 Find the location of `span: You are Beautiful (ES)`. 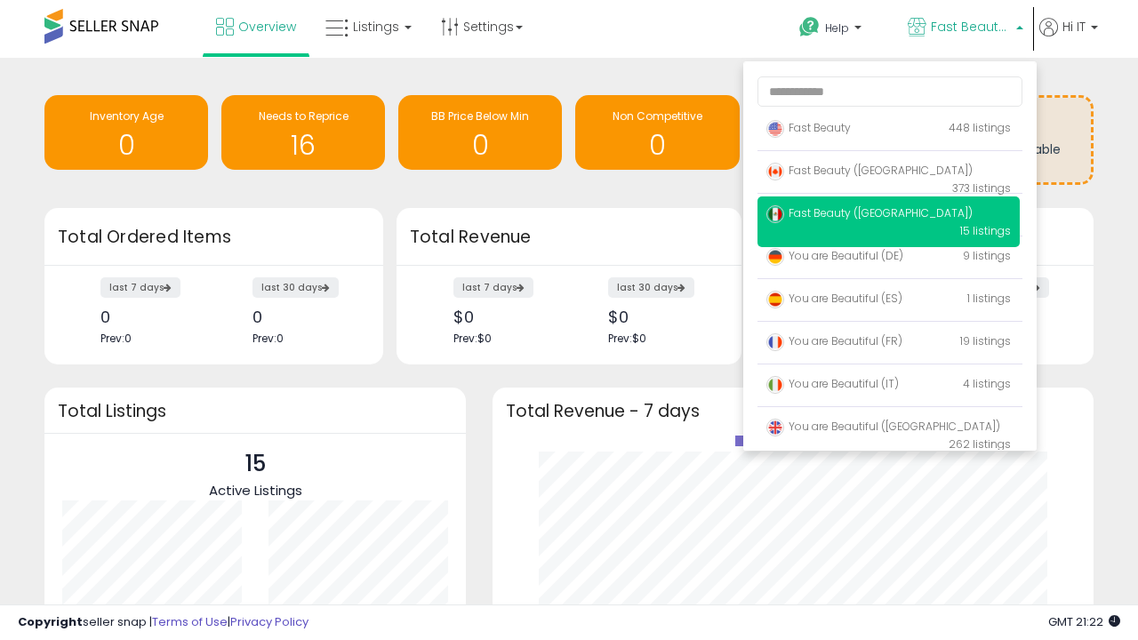

span: You are Beautiful (ES) is located at coordinates (834, 298).